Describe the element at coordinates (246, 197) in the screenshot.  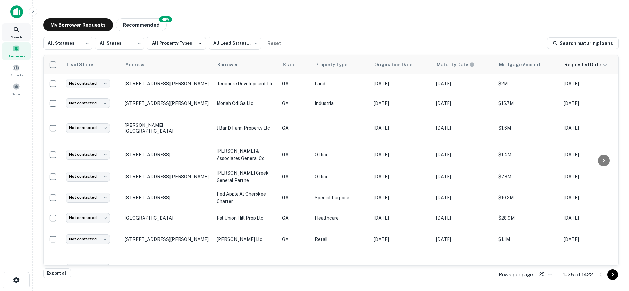
I see `p: red apple at cherokee charter` at that location.